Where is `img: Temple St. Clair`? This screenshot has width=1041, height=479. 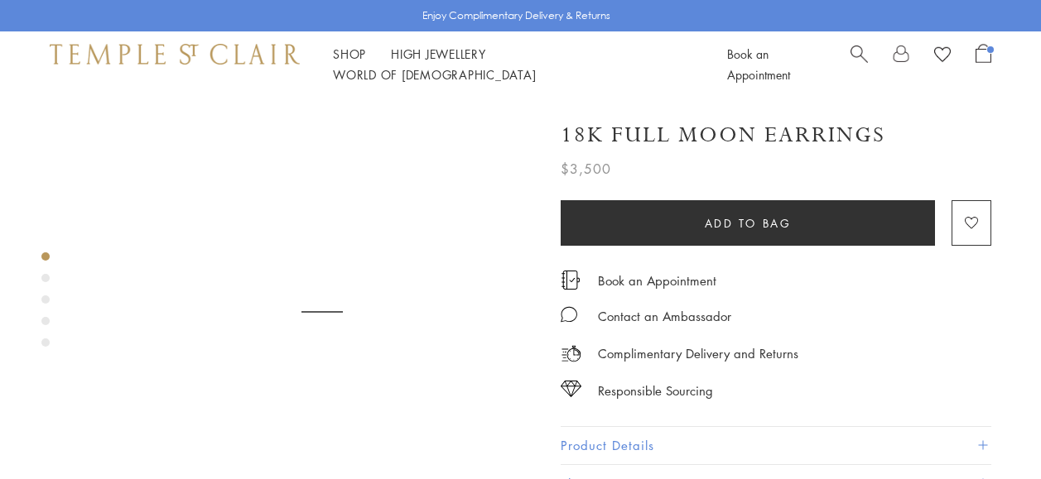
img: Temple St. Clair is located at coordinates (175, 54).